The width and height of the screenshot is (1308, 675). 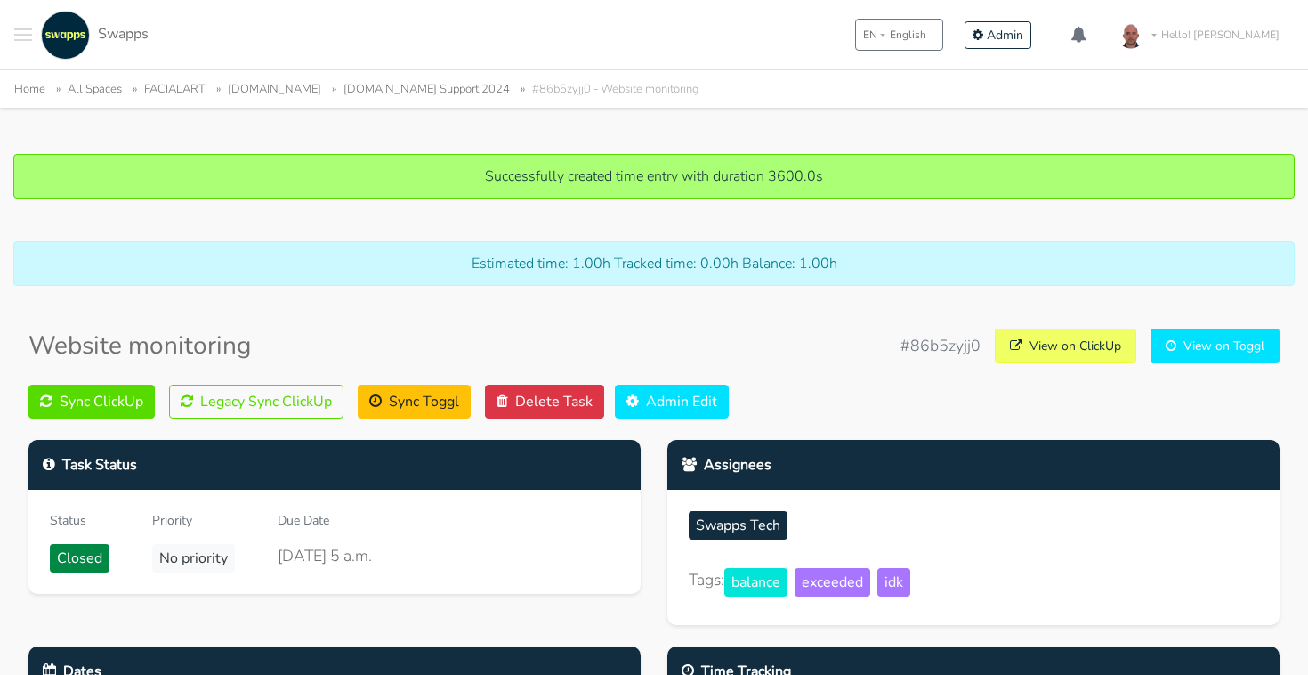 I want to click on span: #86b5zyjj0, so click(x=941, y=345).